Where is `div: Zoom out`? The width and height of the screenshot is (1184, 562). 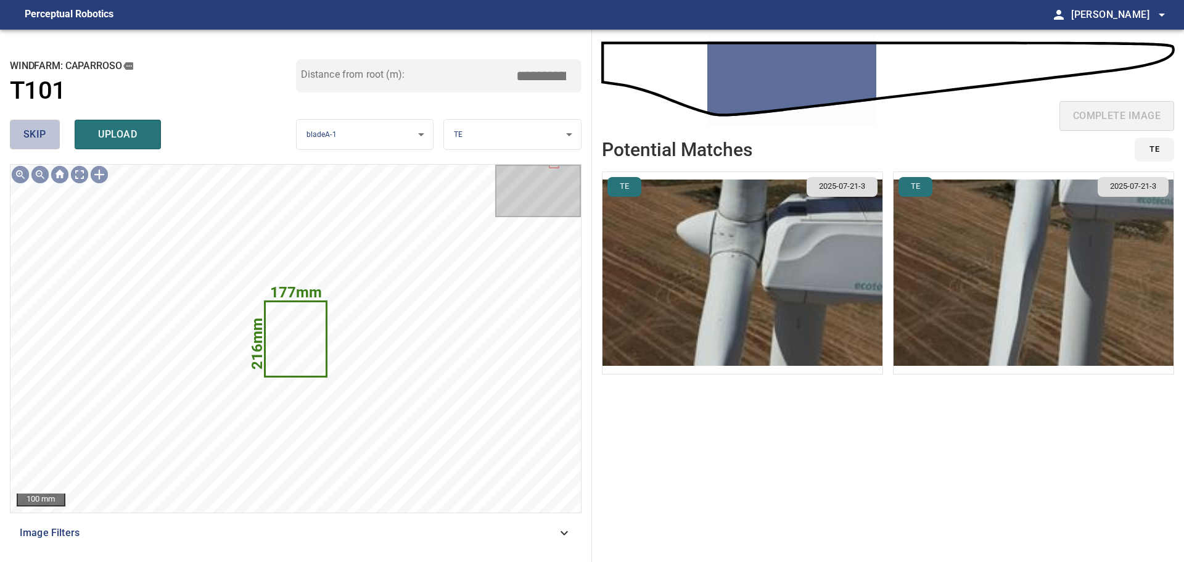
div: Zoom out is located at coordinates (40, 175).